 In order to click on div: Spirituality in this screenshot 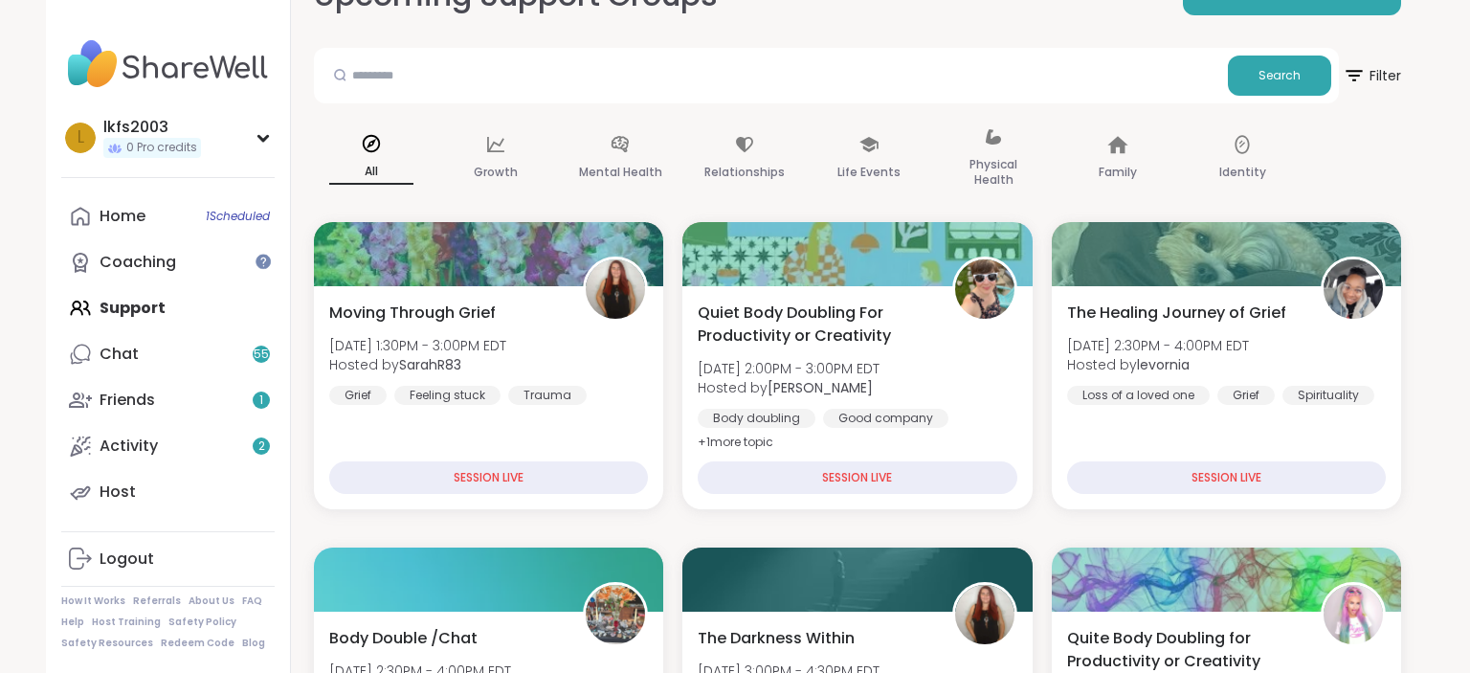, I will do `click(1329, 395)`.